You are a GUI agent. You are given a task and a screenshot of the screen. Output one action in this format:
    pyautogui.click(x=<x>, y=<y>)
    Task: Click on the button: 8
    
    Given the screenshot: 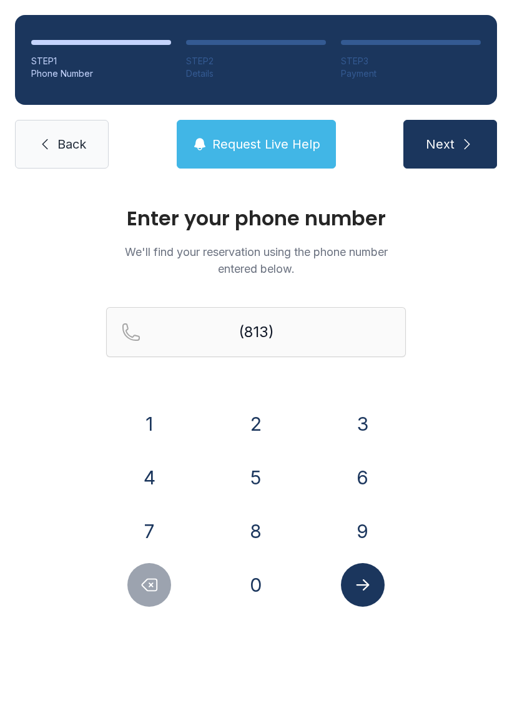 What is the action you would take?
    pyautogui.click(x=256, y=531)
    